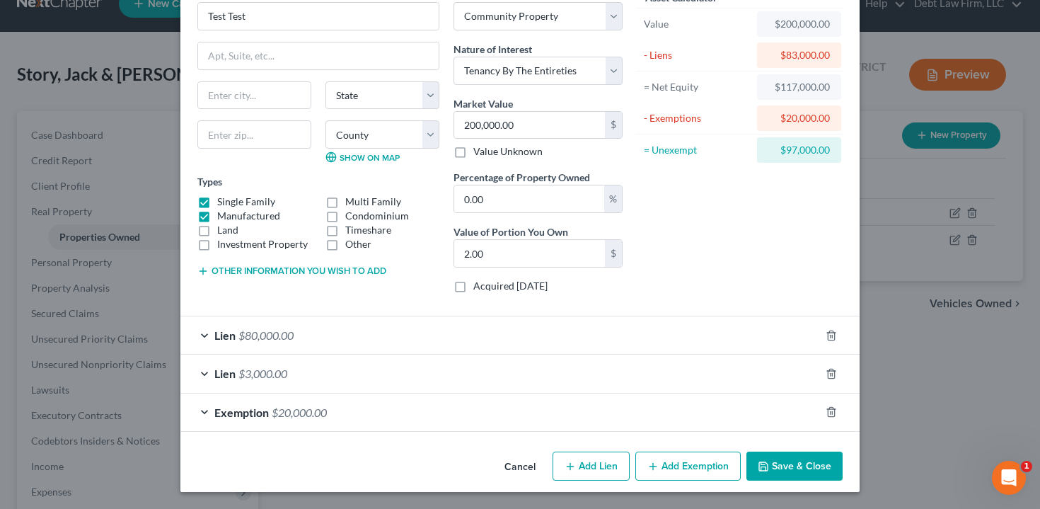 The image size is (1040, 509). I want to click on label: Multi Family, so click(373, 202).